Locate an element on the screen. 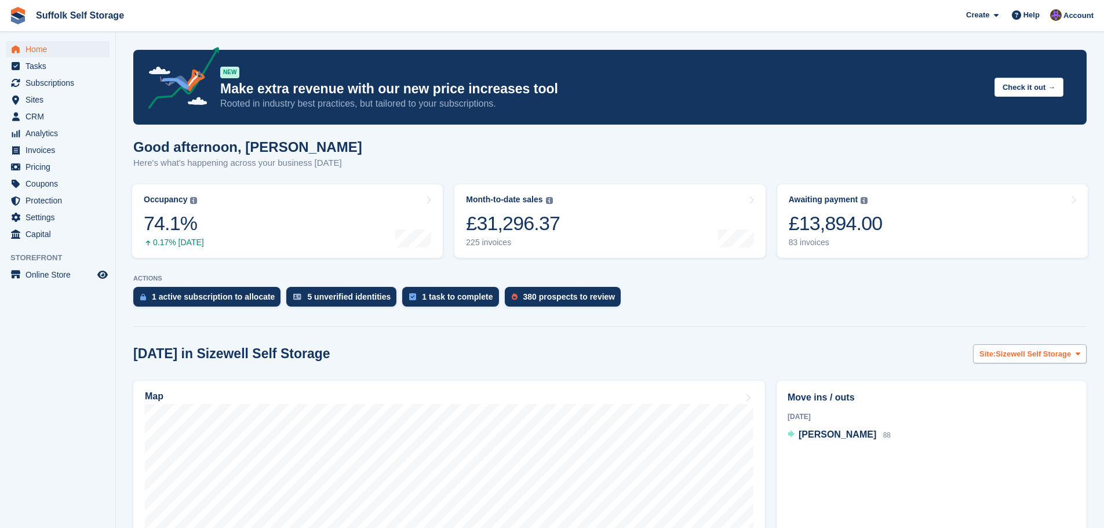 The height and width of the screenshot is (528, 1104). div: 5 unverified identities is located at coordinates (349, 297).